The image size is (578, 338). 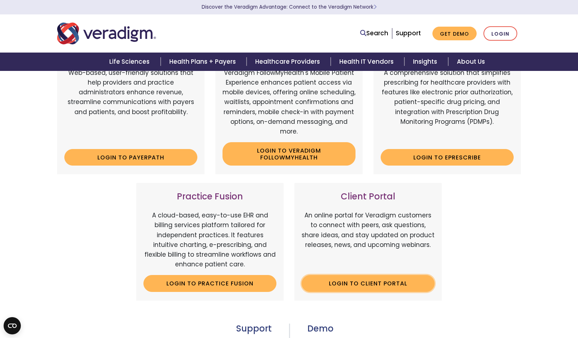 I want to click on a: Login to Veradigm FollowMyHealth, so click(x=289, y=154).